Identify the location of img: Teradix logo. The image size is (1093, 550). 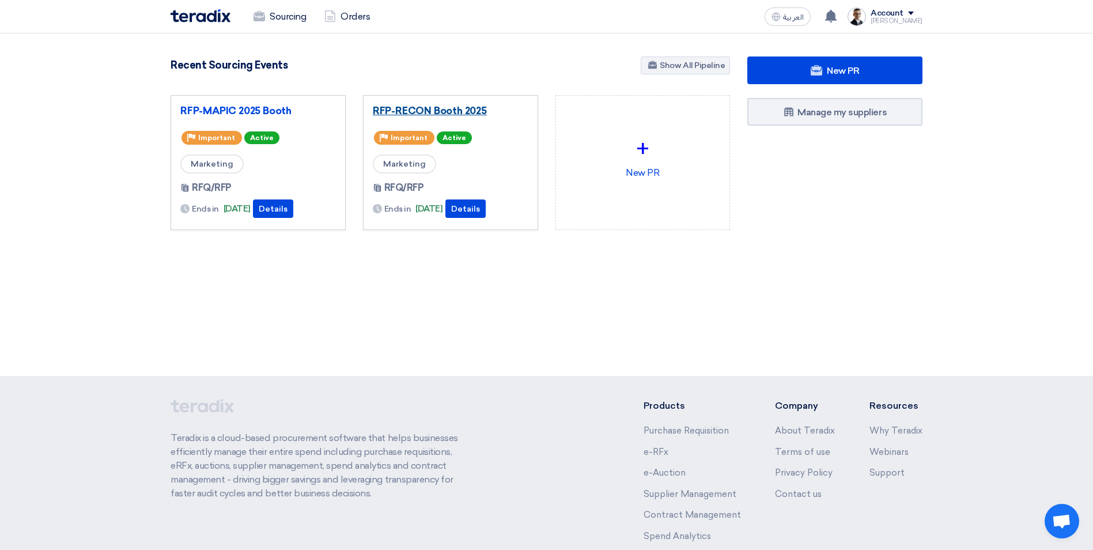
(200, 16).